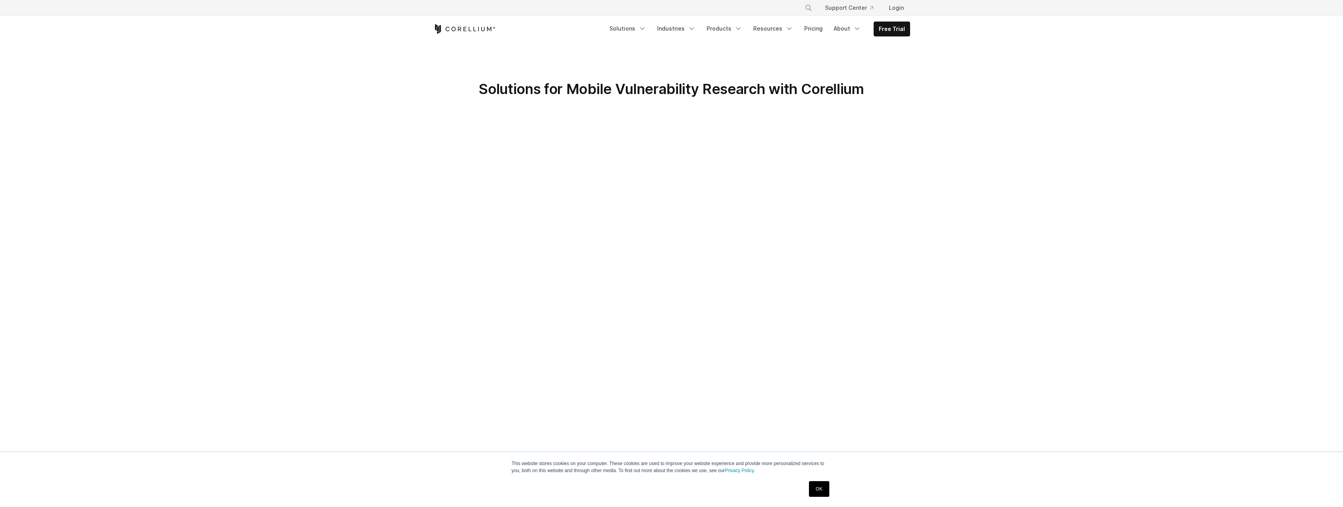 The image size is (1343, 507). I want to click on a: Pricing, so click(813, 29).